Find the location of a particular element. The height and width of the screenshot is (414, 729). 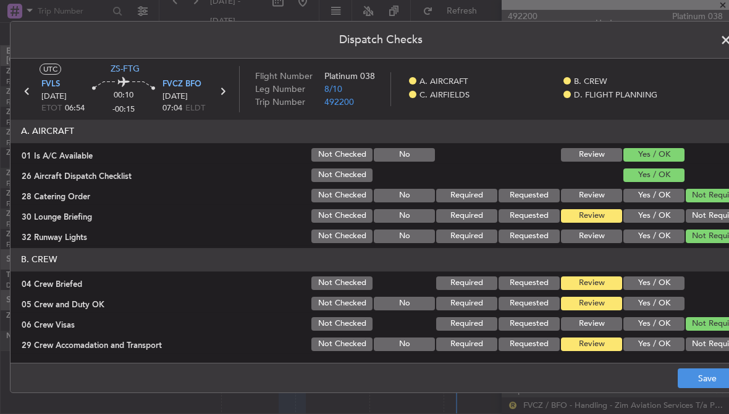

span: B. CREW is located at coordinates (590, 82).